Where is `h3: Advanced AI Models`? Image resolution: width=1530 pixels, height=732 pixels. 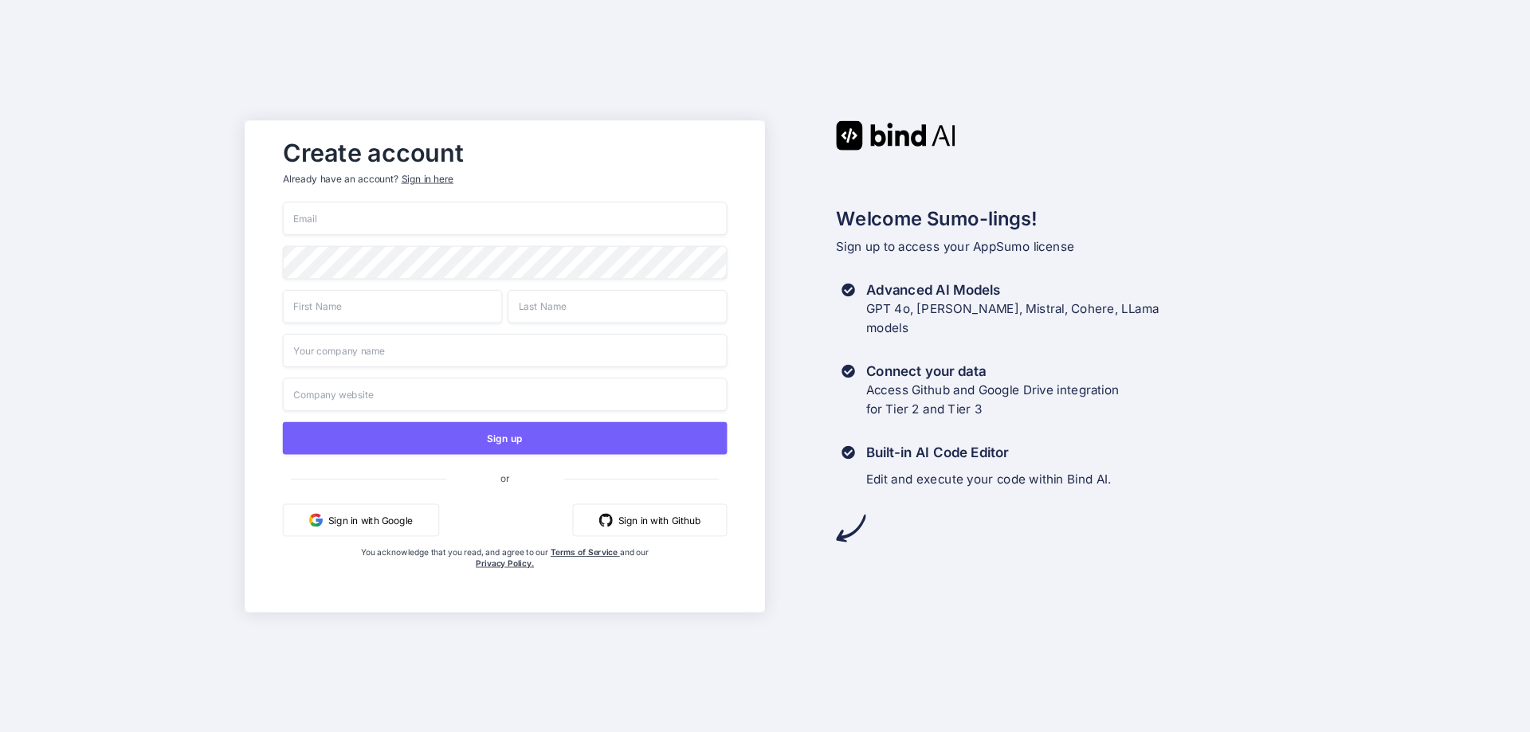 h3: Advanced AI Models is located at coordinates (1013, 290).